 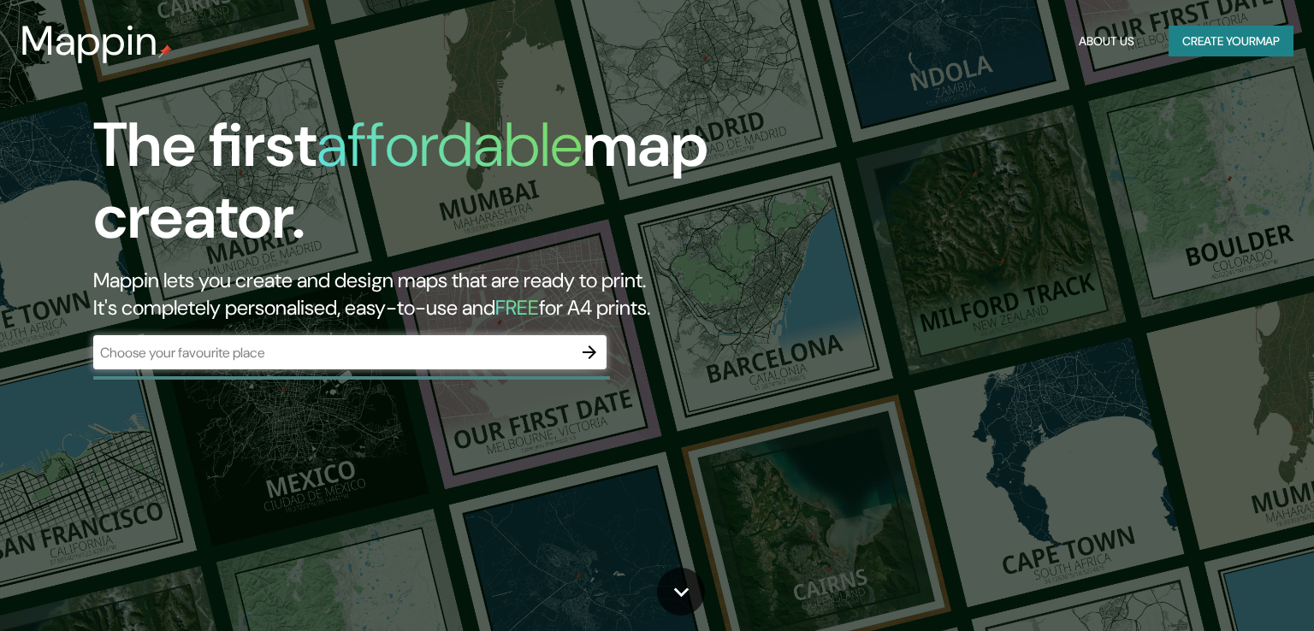 What do you see at coordinates (1106, 41) in the screenshot?
I see `button: About Us` at bounding box center [1106, 41].